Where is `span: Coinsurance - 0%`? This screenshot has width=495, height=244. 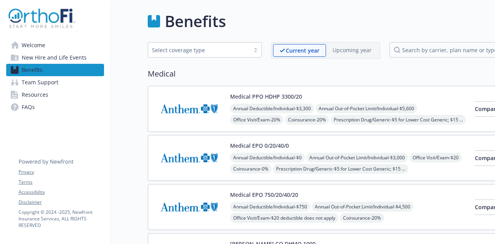
span: Coinsurance - 0% is located at coordinates (250, 169).